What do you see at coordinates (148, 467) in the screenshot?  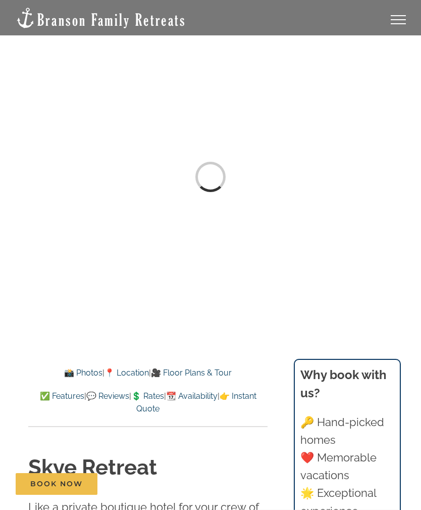 I see `h1: Skye Retreat` at bounding box center [148, 467].